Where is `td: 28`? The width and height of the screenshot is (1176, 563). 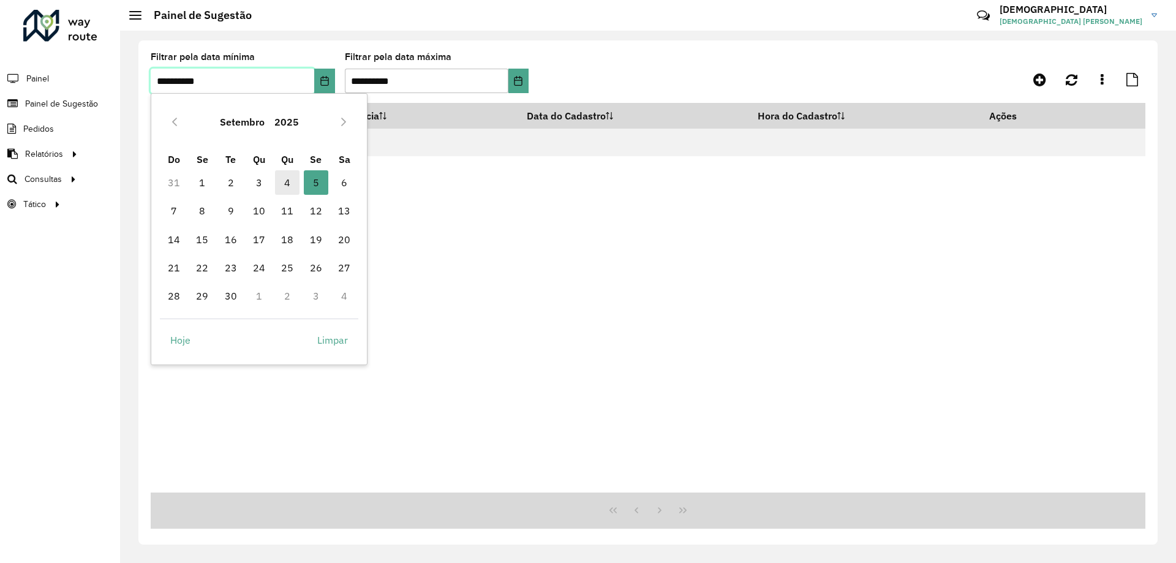
td: 28 is located at coordinates (174, 296).